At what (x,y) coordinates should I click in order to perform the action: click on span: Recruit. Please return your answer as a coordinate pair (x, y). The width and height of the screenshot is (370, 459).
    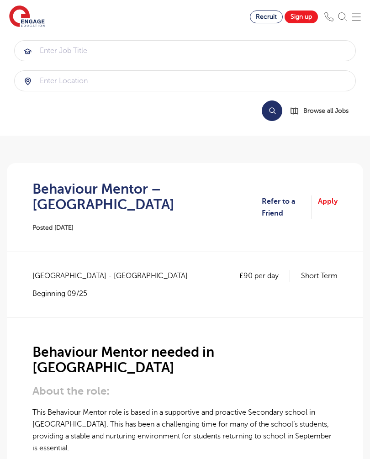
    Looking at the image, I should click on (266, 16).